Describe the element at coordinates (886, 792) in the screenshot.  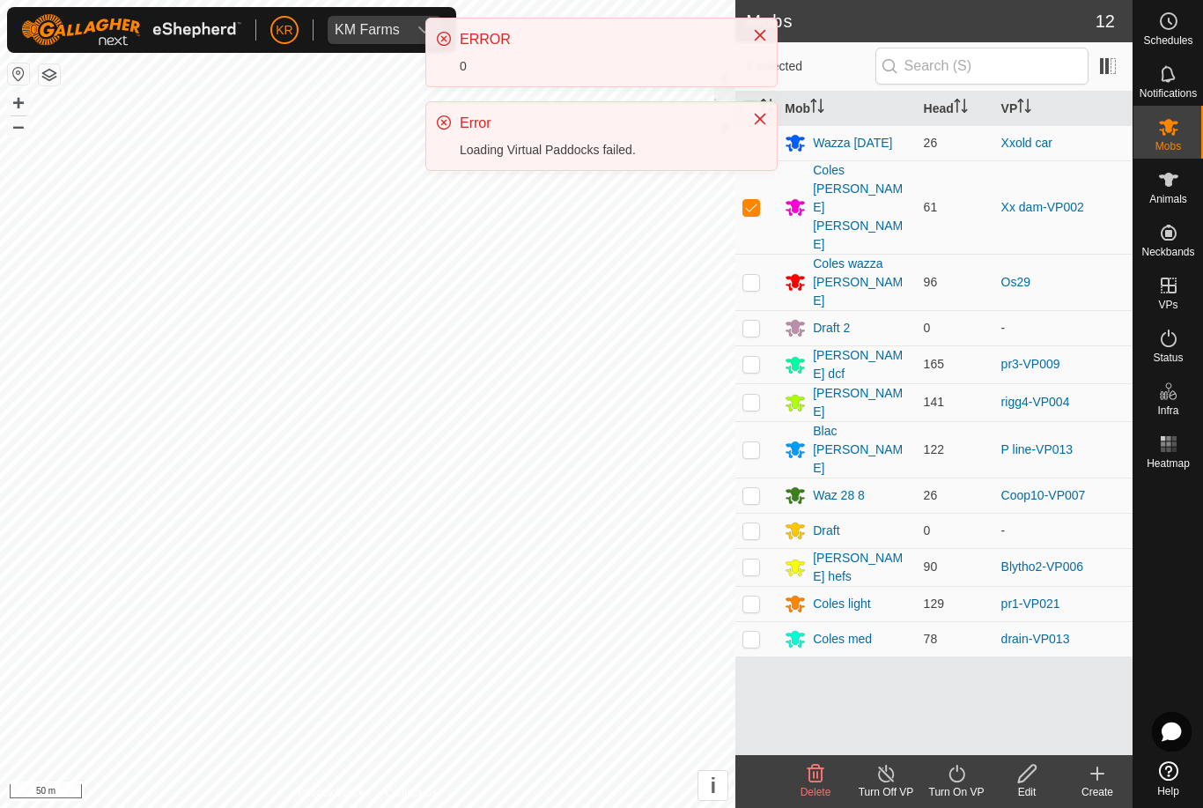
I see `div: Turn Off VP` at that location.